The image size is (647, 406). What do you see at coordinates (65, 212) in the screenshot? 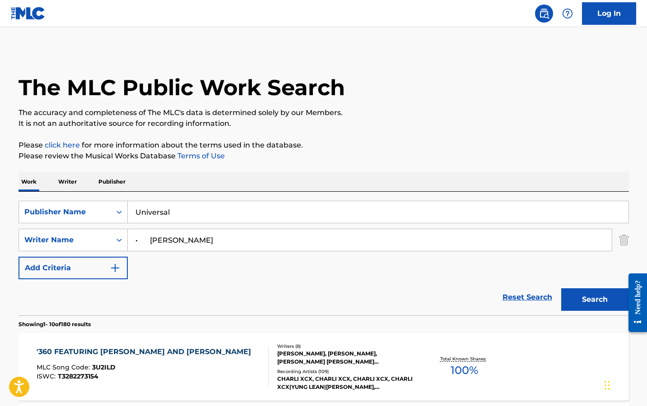
I see `div: Publisher Name` at bounding box center [65, 212].